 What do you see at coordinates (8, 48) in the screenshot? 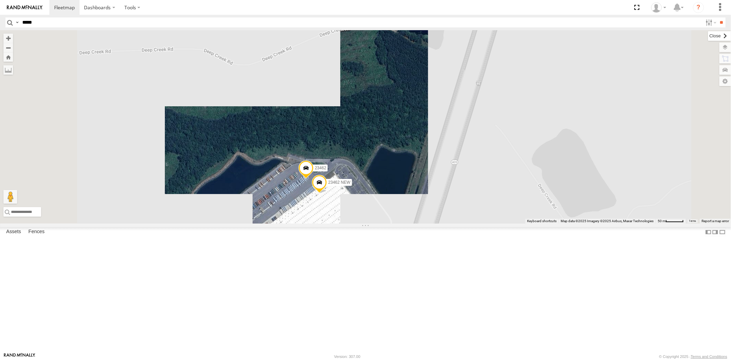
I see `button: Zoom out` at bounding box center [8, 48].